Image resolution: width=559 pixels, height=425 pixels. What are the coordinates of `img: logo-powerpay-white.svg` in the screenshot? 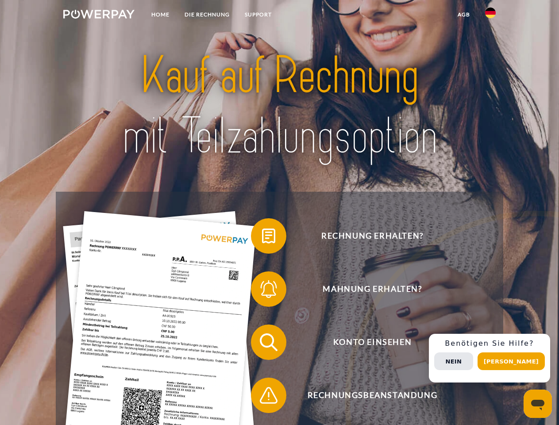 It's located at (99, 14).